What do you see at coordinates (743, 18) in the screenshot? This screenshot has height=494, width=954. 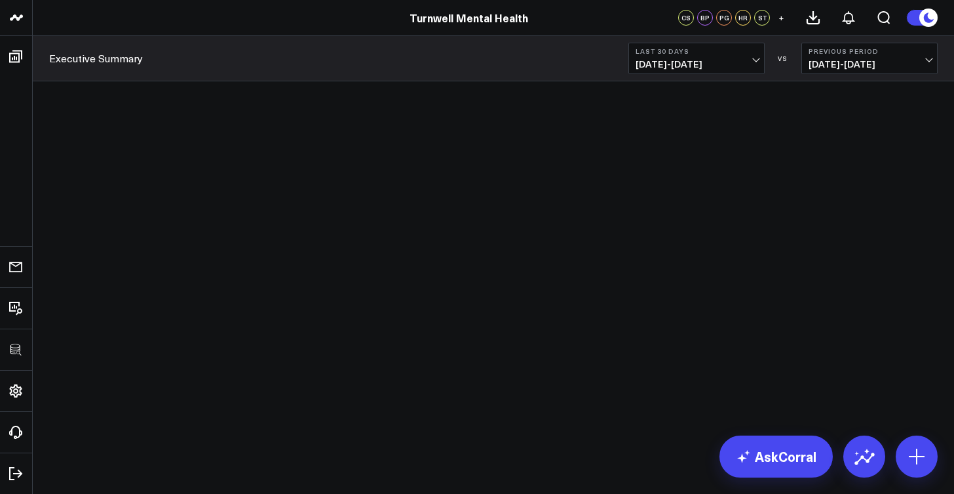 I see `div: HR` at bounding box center [743, 18].